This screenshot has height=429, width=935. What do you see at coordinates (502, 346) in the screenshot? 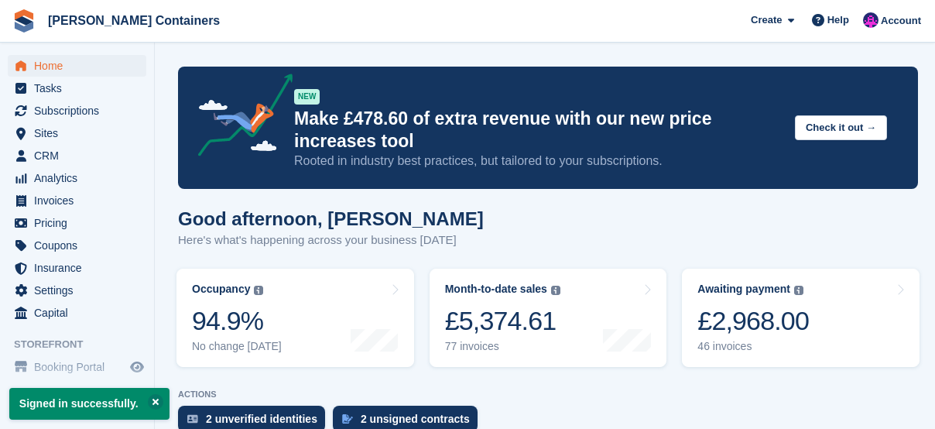
I see `div: 77 invoices` at bounding box center [502, 346].